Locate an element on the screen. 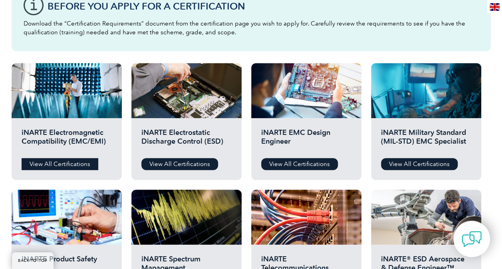 The height and width of the screenshot is (269, 502). p: Download the “Certification Requirements” document from the certification page you wish to apply ... is located at coordinates (251, 28).